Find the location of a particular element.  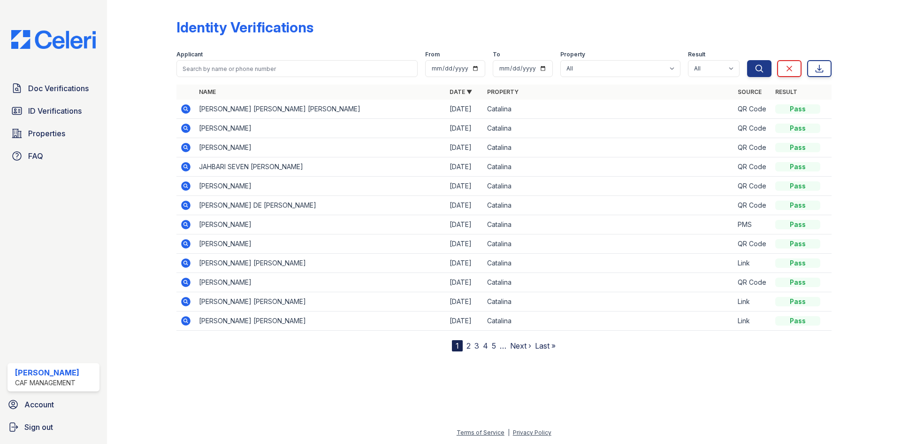

div: CAF Management is located at coordinates (47, 383).